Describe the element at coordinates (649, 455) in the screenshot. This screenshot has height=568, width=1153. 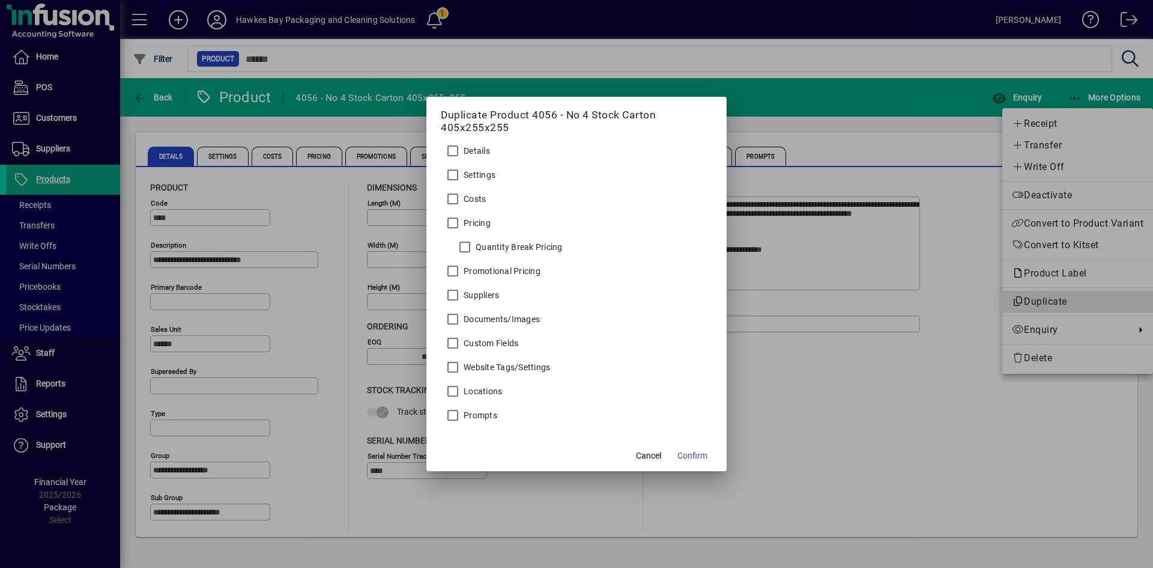
I see `button: Cancel` at that location.